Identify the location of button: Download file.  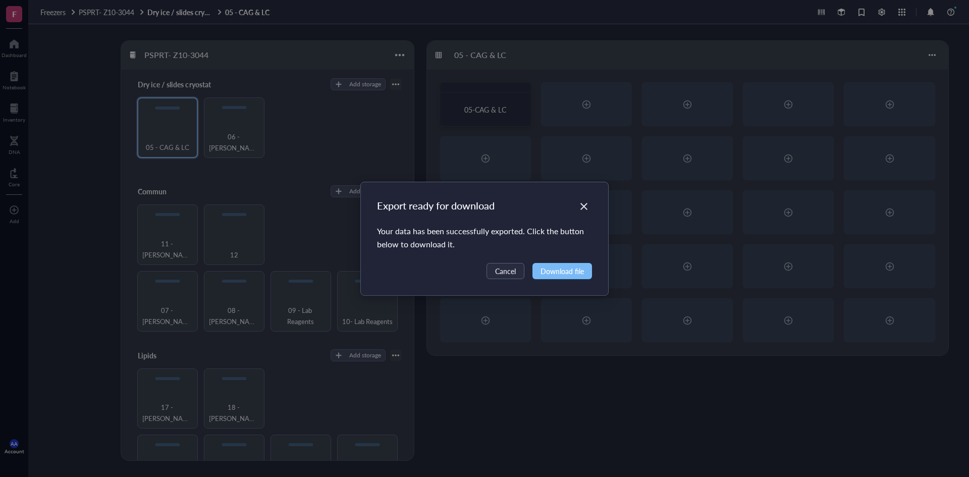
(562, 271).